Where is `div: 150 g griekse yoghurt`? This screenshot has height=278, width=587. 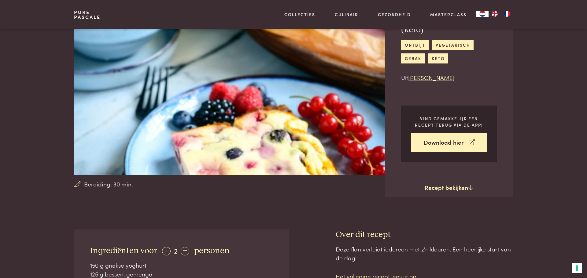 div: 150 g griekse yoghurt is located at coordinates (181, 266).